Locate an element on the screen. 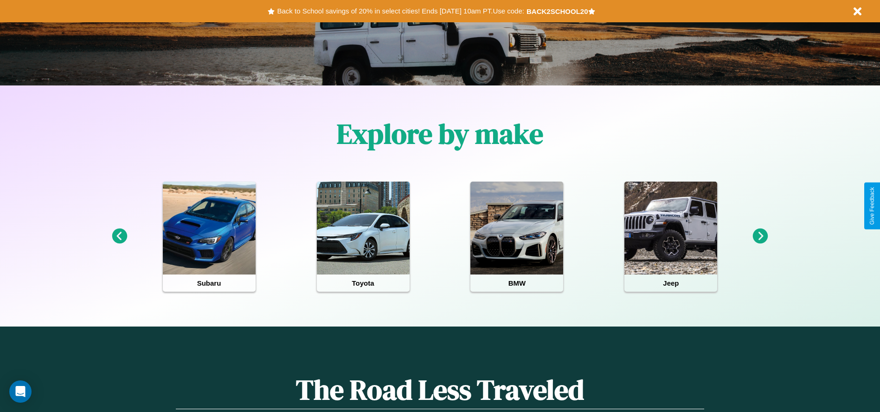 This screenshot has height=412, width=880. h4: Jeep is located at coordinates (671, 283).